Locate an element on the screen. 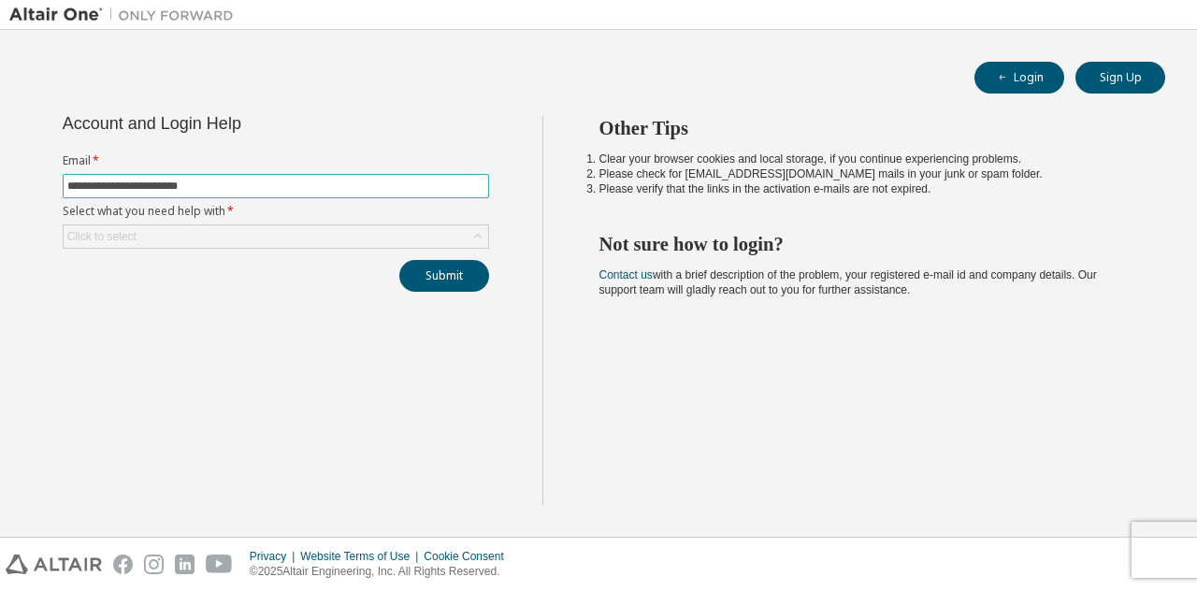 The width and height of the screenshot is (1197, 591). div: Privacy is located at coordinates (275, 556).